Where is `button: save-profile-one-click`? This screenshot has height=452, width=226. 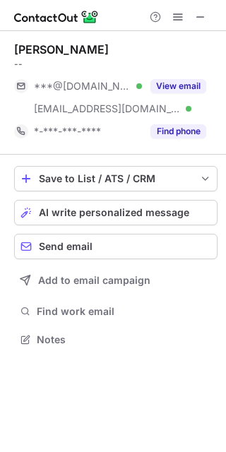
button: save-profile-one-click is located at coordinates (116, 179).